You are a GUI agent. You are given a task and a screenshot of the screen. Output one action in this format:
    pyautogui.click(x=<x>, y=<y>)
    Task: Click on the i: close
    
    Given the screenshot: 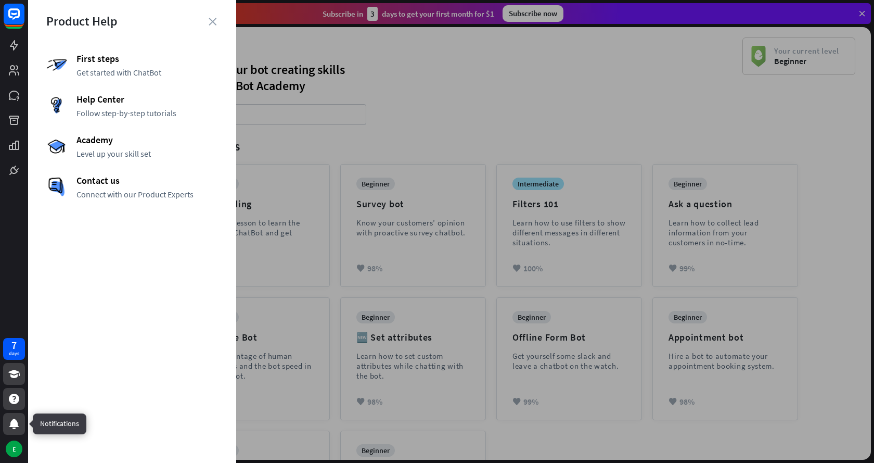 What is the action you would take?
    pyautogui.click(x=212, y=21)
    